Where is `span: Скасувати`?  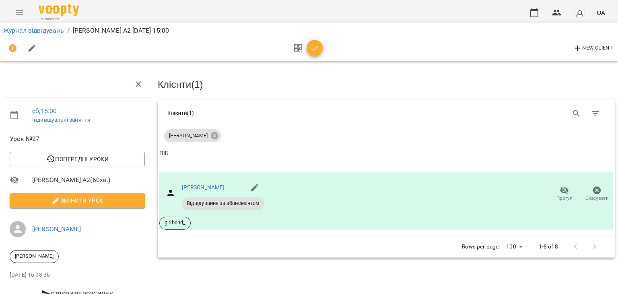 span: Скасувати is located at coordinates (597, 198).